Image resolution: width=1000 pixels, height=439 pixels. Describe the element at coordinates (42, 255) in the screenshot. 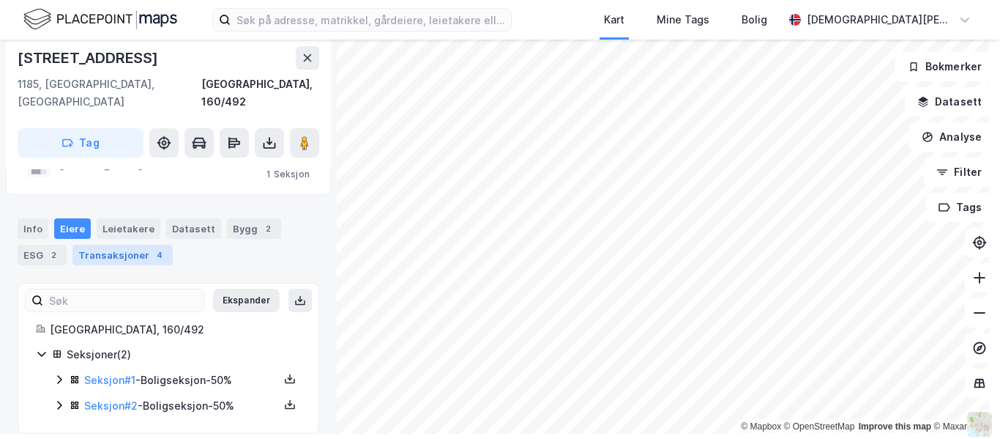

I see `div: ESG` at that location.